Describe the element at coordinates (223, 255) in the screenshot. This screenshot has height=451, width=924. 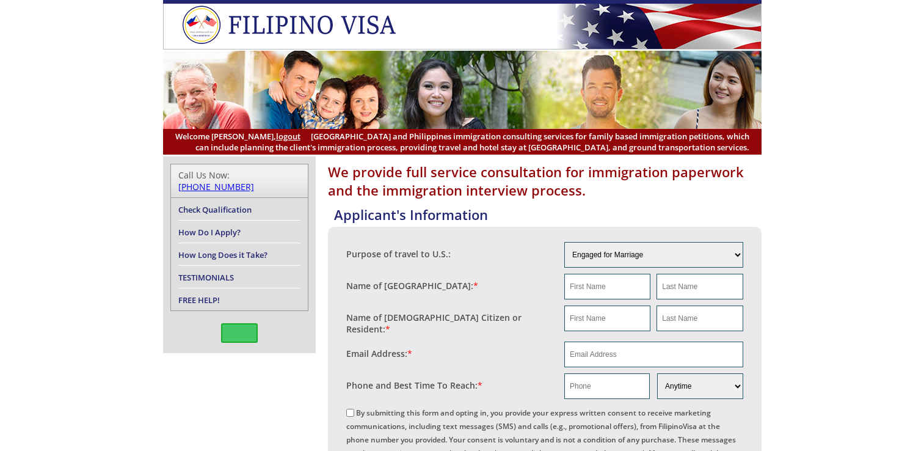
I see `a: How Long Does it Take?` at that location.